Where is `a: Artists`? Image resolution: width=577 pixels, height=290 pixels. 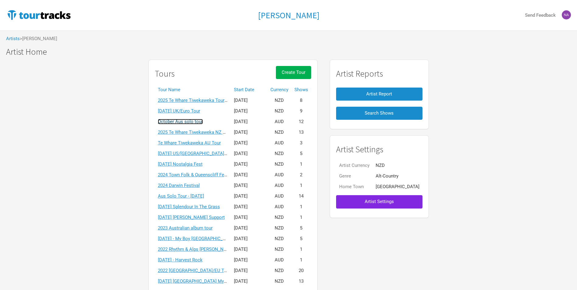
a: Artists is located at coordinates (13, 39).